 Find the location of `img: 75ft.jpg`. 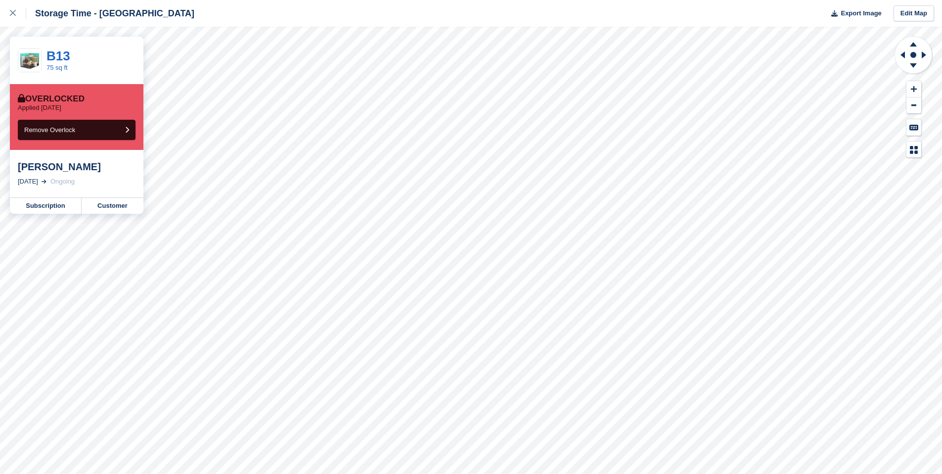

img: 75ft.jpg is located at coordinates (30, 60).